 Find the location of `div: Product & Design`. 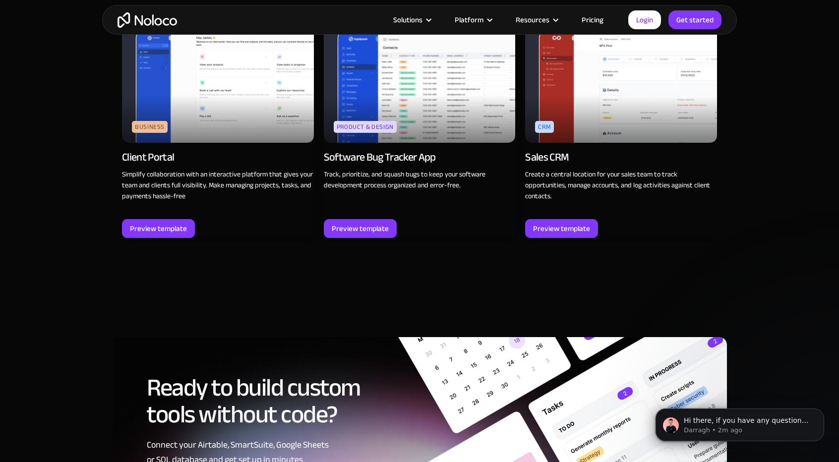

div: Product & Design is located at coordinates (365, 127).